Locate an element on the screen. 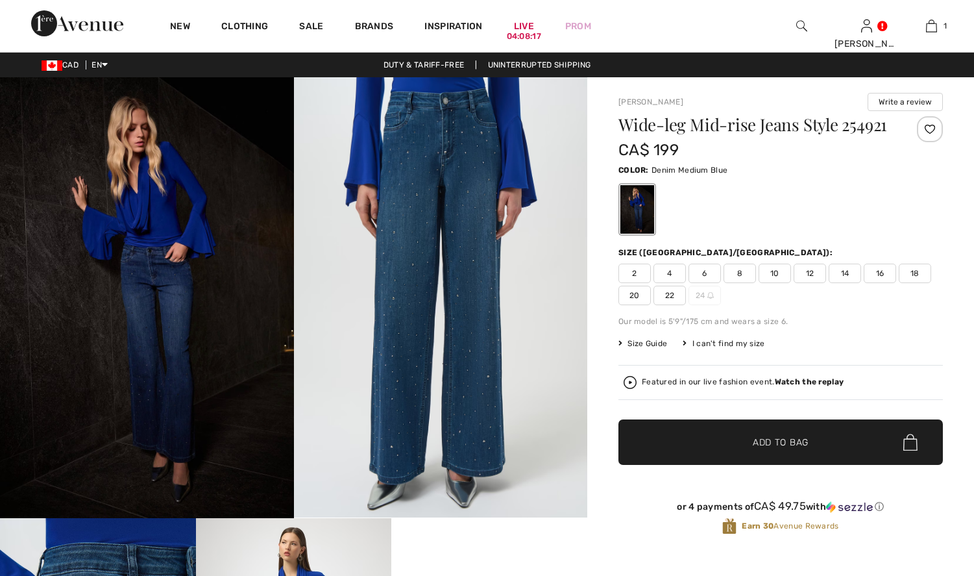 The height and width of the screenshot is (576, 974). a: Brands is located at coordinates (374, 27).